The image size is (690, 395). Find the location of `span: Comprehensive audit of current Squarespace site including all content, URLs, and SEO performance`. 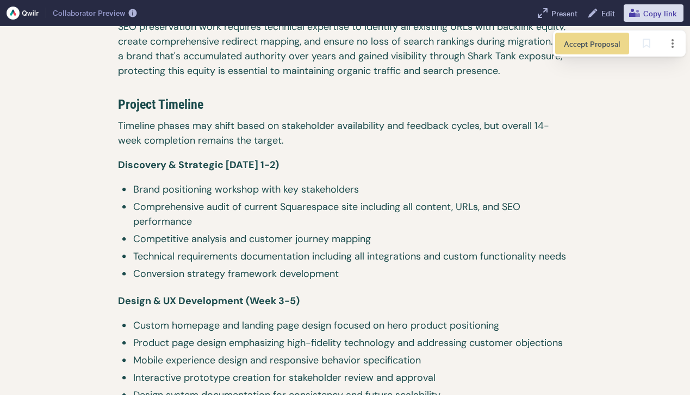

span: Comprehensive audit of current Squarespace site including all content, URLs, and SEO performance is located at coordinates (352, 214).